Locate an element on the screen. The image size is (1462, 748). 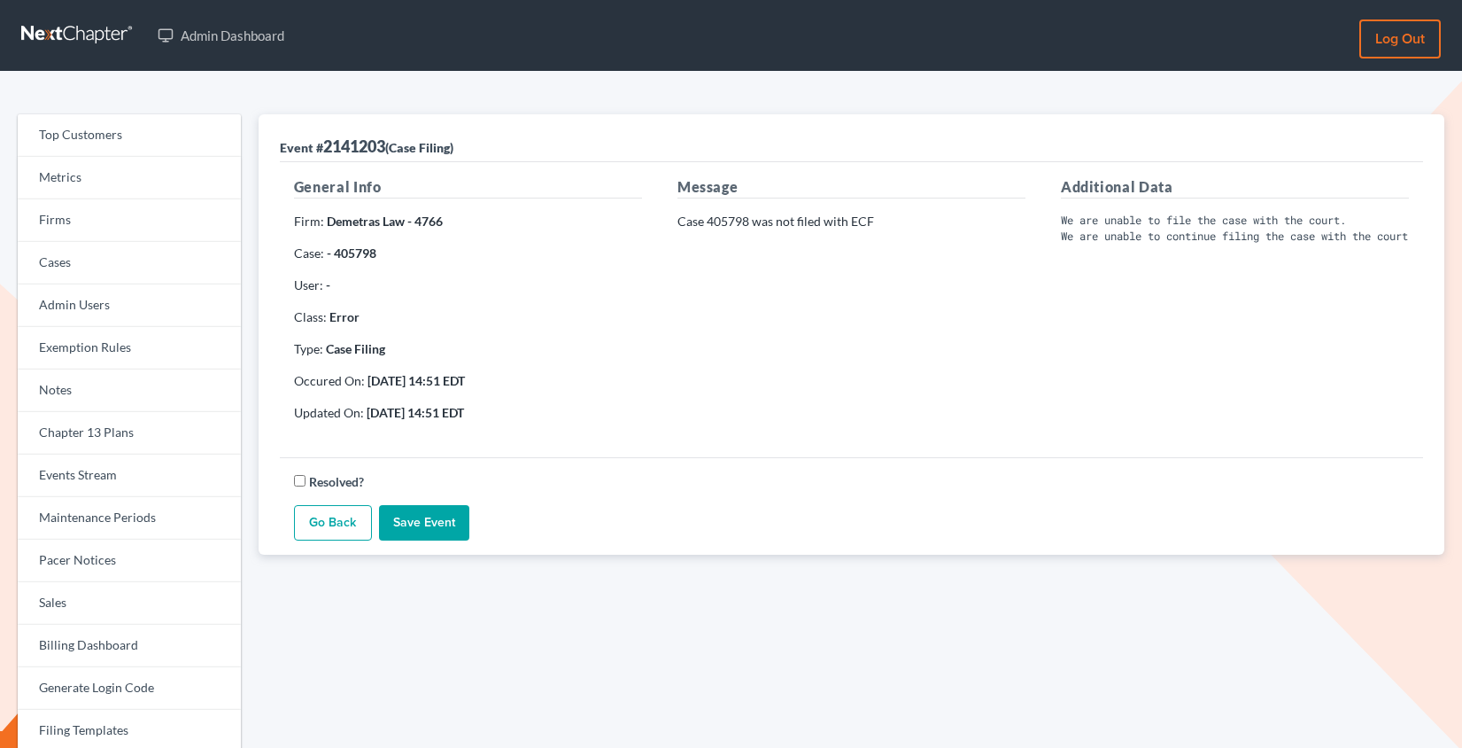
a: Go Back is located at coordinates (333, 523).